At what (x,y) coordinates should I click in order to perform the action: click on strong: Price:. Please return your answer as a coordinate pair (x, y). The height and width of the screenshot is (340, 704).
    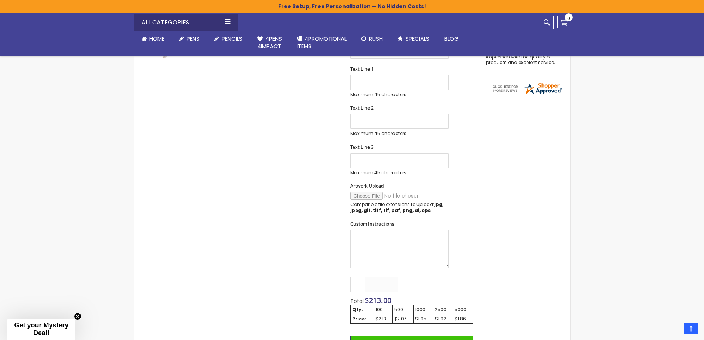
    Looking at the image, I should click on (359, 318).